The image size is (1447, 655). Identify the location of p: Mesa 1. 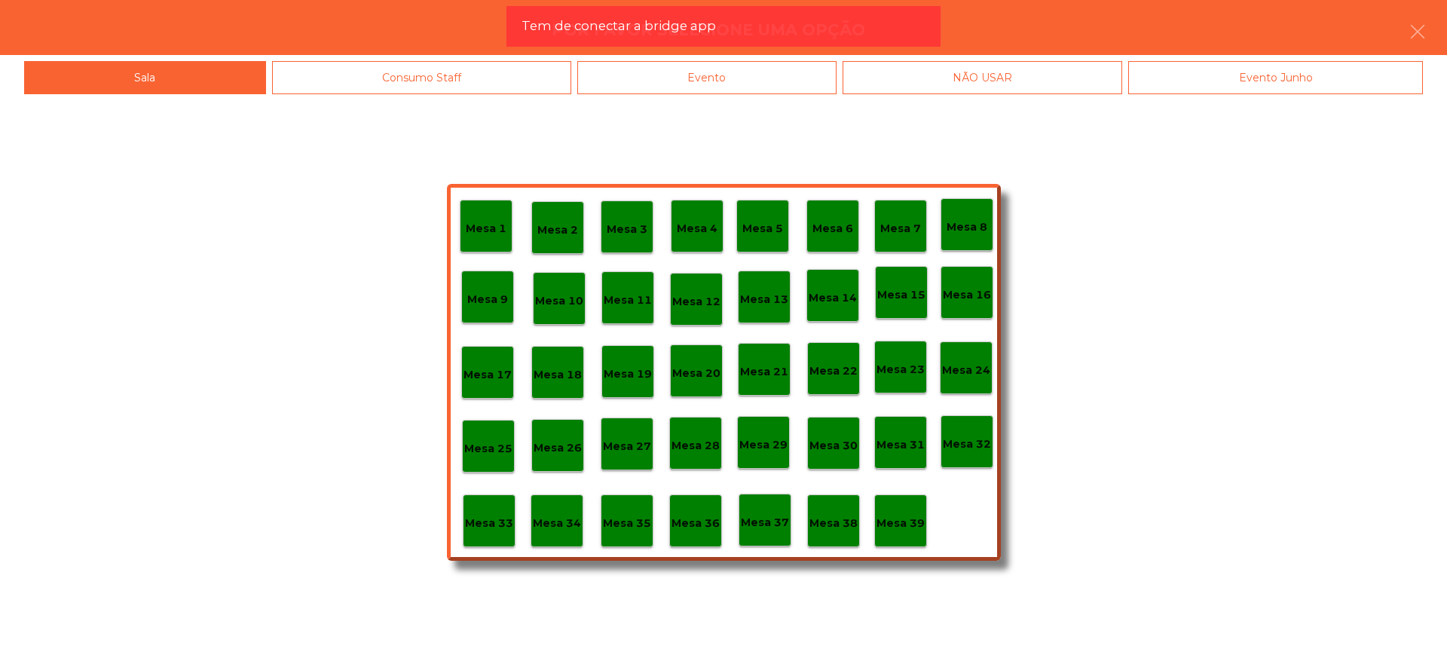
(486, 228).